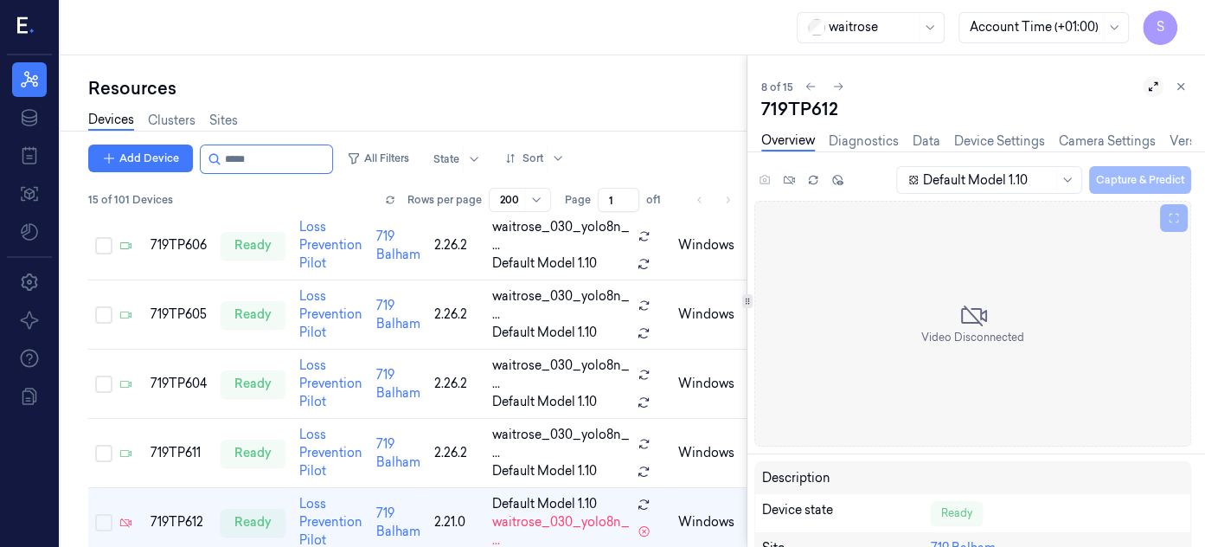 The image size is (1205, 547). Describe the element at coordinates (456, 522) in the screenshot. I see `div: 2.21.0` at that location.